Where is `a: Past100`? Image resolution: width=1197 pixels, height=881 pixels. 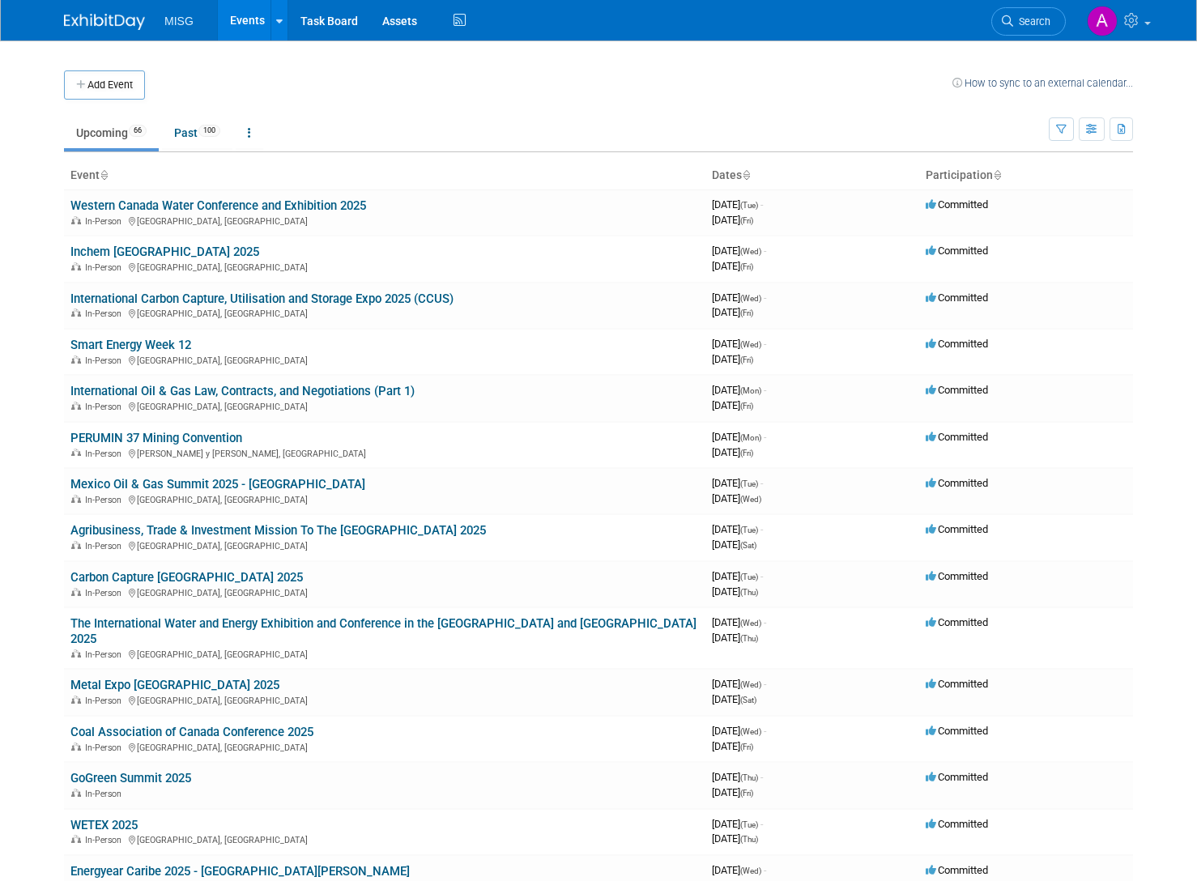 a: Past100 is located at coordinates (197, 133).